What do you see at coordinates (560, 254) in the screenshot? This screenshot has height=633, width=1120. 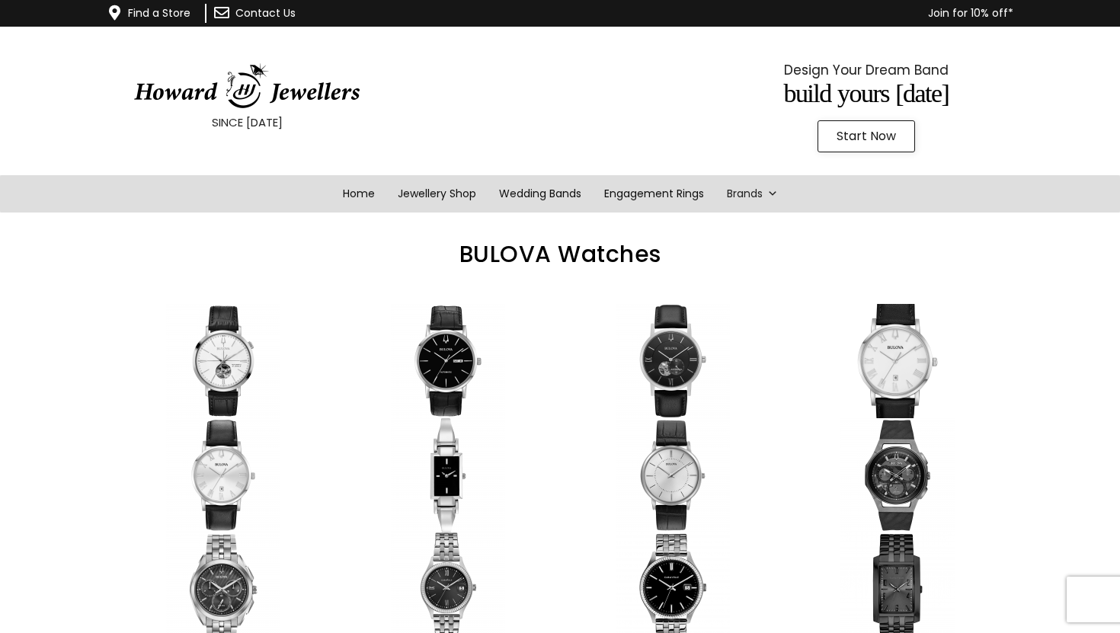 I see `h2: BULOVA Watches` at bounding box center [560, 254].